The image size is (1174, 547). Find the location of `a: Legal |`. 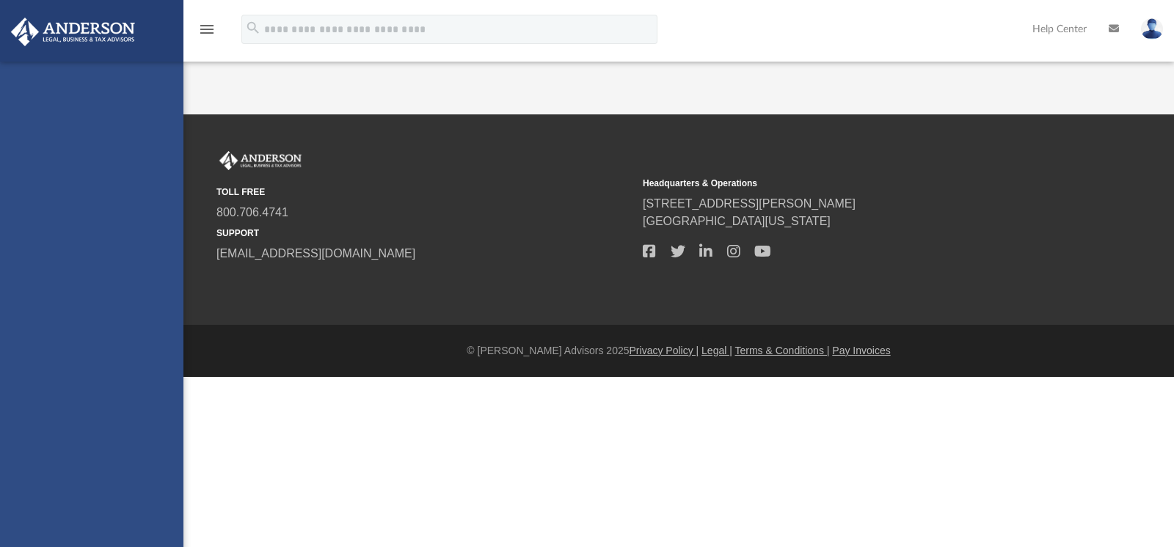

a: Legal | is located at coordinates (717, 351).